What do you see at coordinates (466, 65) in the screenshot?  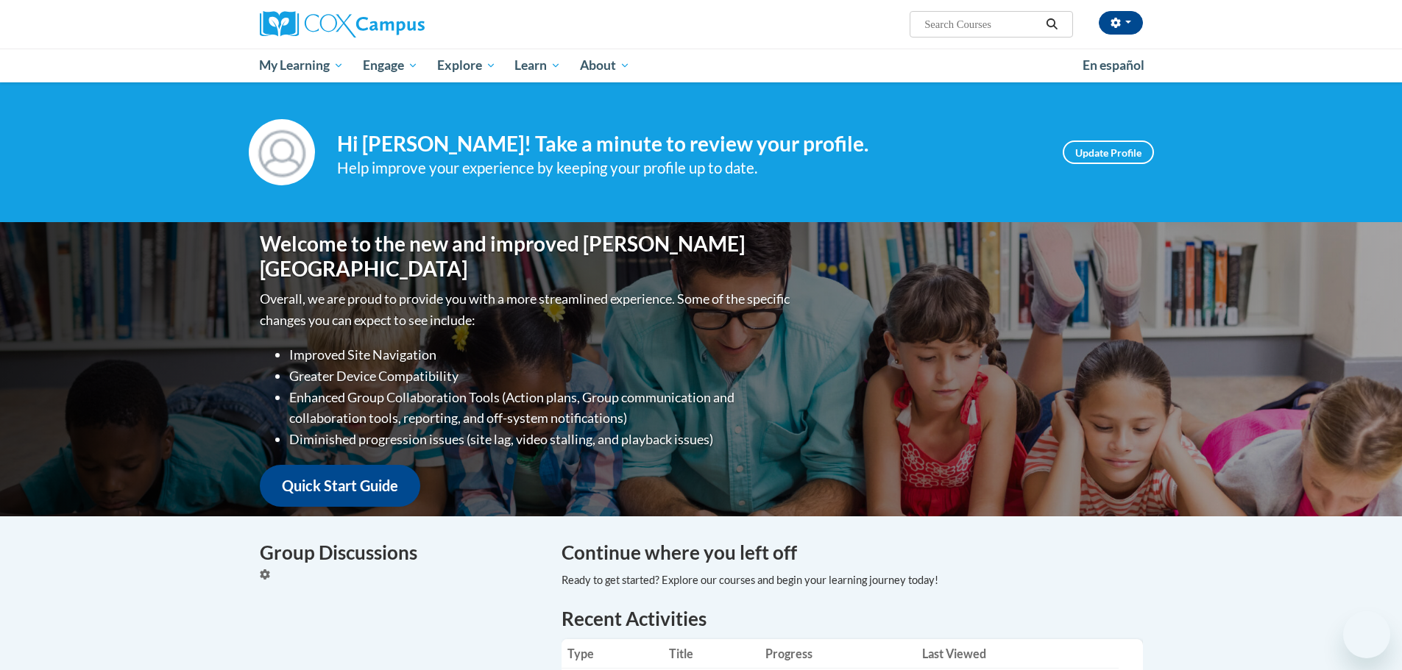 I see `span: Explore` at bounding box center [466, 65].